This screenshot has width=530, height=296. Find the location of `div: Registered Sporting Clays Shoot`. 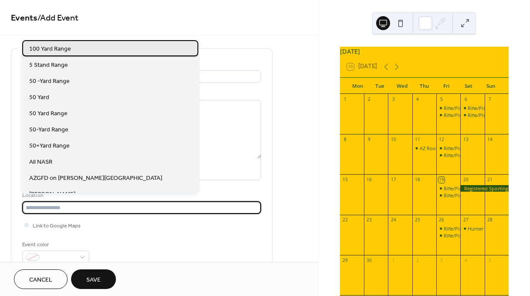

div: Registered Sporting Clays Shoot is located at coordinates (484, 188).